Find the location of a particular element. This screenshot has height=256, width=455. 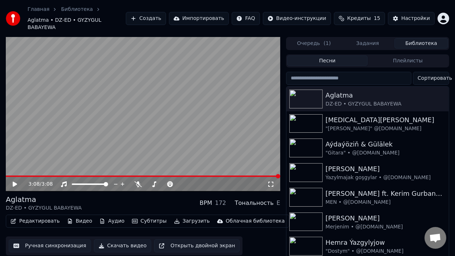

button: Плейлисты is located at coordinates (408, 61).